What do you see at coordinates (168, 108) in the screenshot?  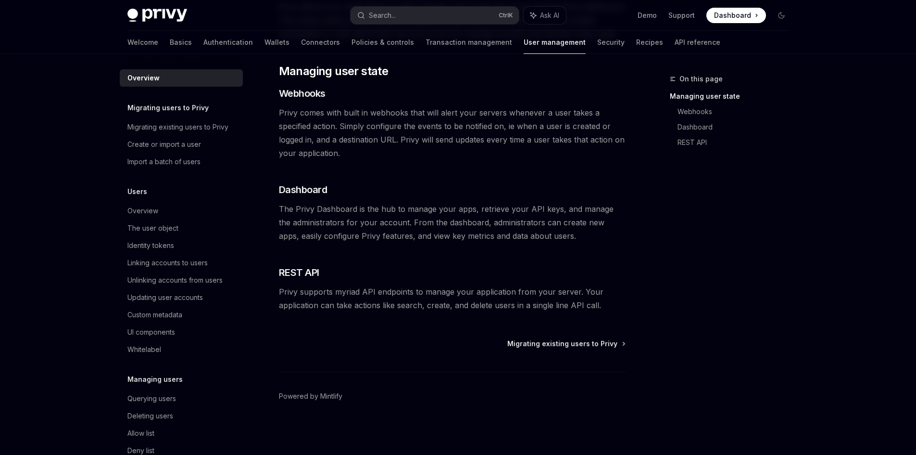 I see `h5: Migrating users to Privy` at bounding box center [168, 108].